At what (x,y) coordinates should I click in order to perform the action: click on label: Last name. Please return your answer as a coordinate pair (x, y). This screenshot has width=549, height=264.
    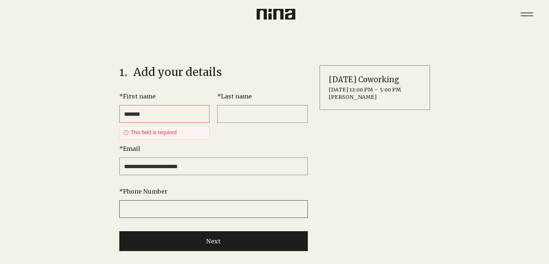
    Looking at the image, I should click on (263, 96).